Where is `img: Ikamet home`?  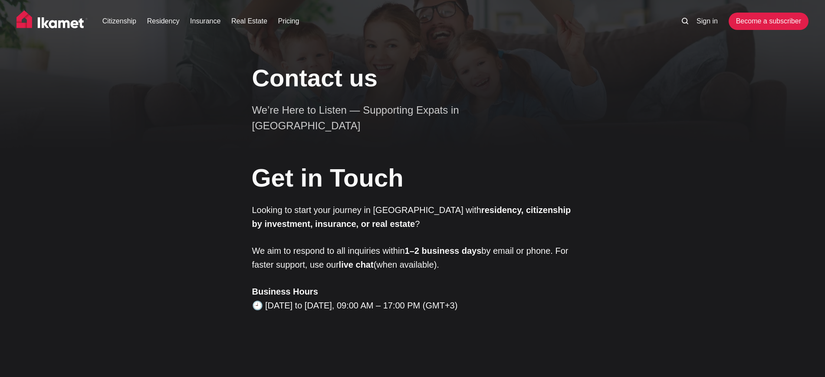 img: Ikamet home is located at coordinates (52, 21).